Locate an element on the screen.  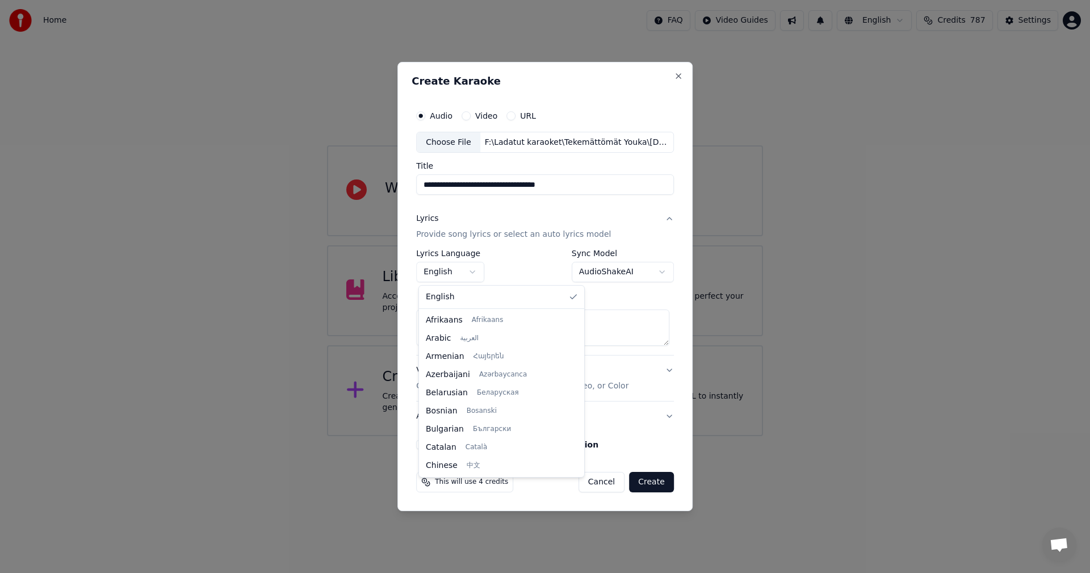
span: 中文 is located at coordinates (473, 465).